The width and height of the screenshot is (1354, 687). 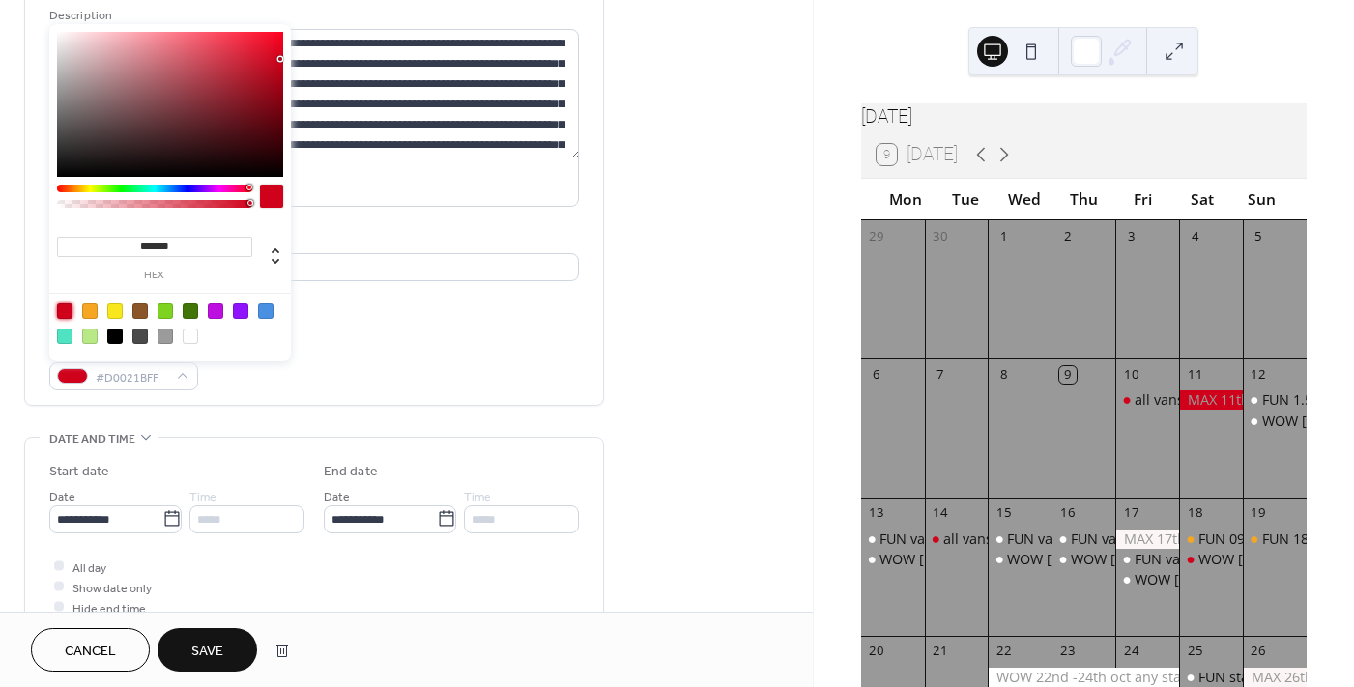 I want to click on div: #9013FE, so click(x=241, y=311).